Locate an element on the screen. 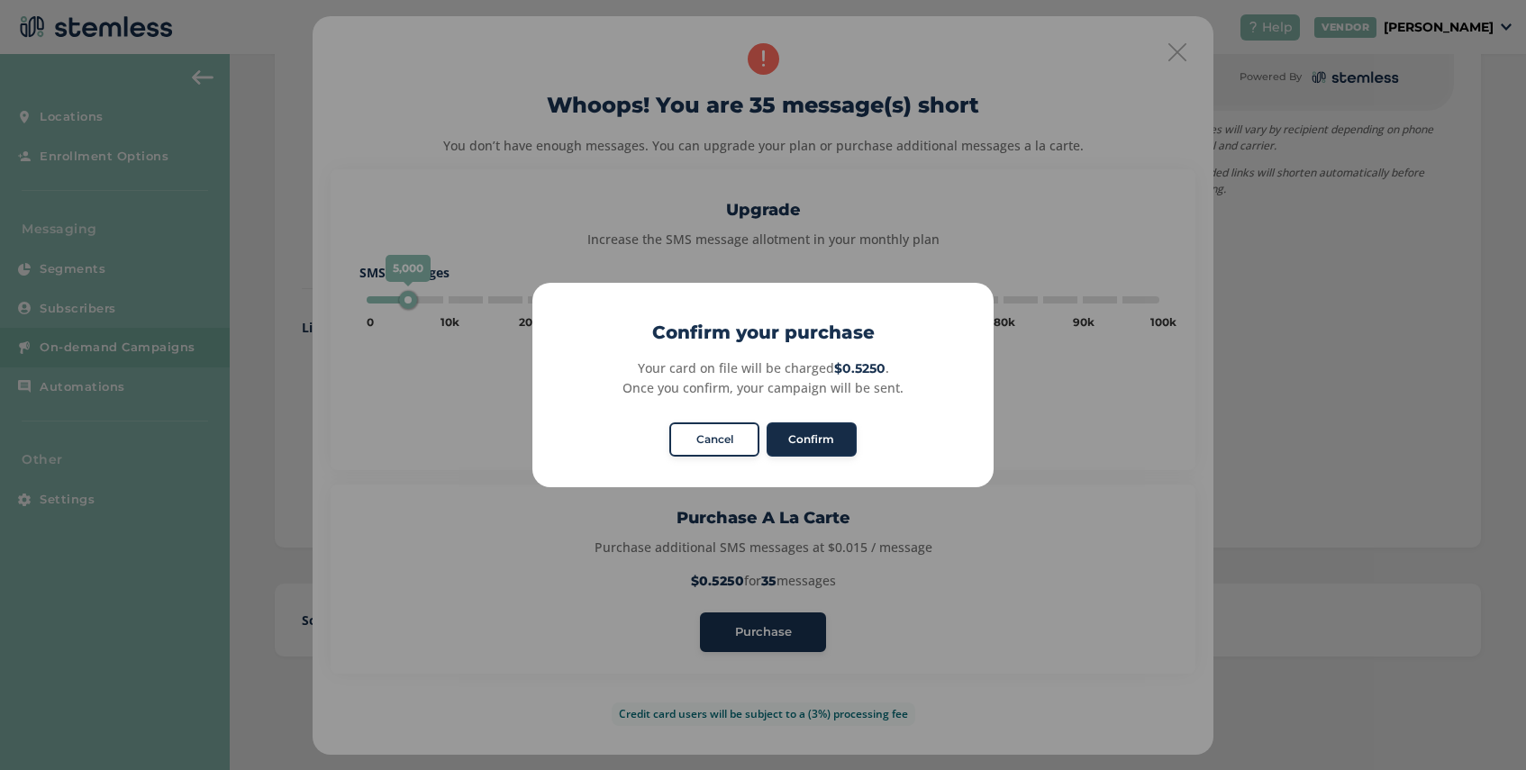  strong: $0.5250 is located at coordinates (859, 368).